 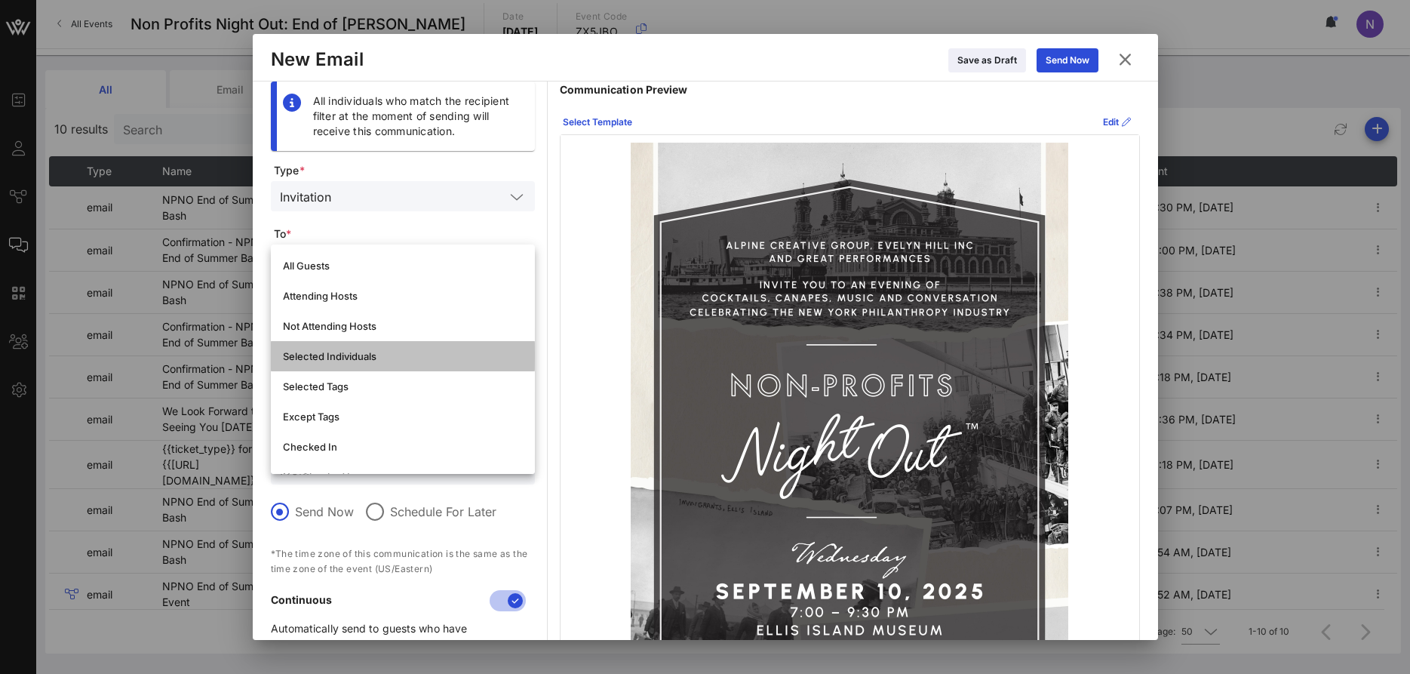 I want to click on div: Except Tags, so click(x=403, y=416).